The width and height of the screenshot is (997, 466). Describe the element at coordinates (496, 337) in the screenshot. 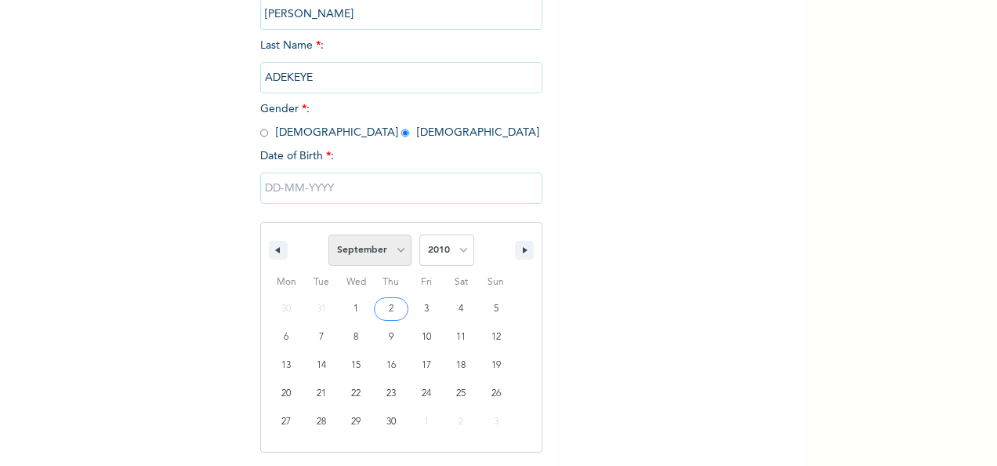

I see `button: 12` at that location.